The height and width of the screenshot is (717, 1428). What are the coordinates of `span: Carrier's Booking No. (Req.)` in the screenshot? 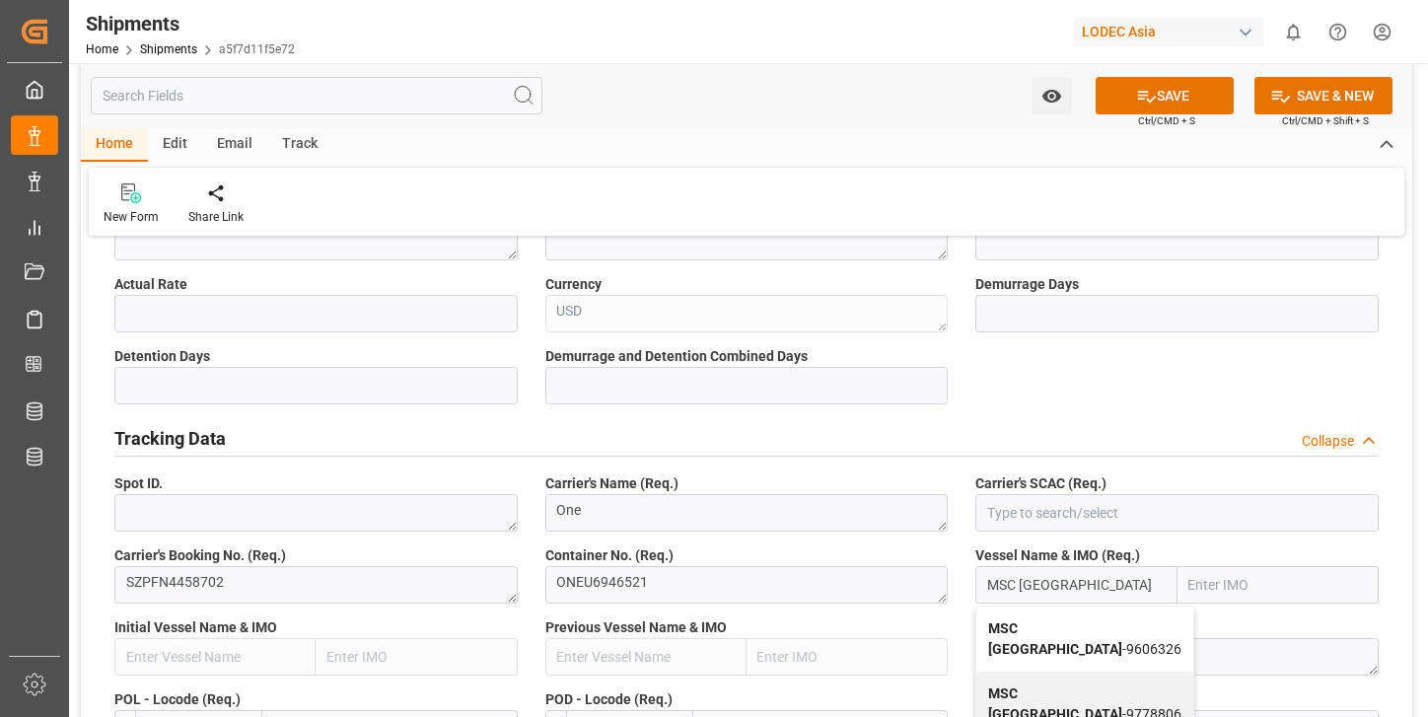 It's located at (200, 555).